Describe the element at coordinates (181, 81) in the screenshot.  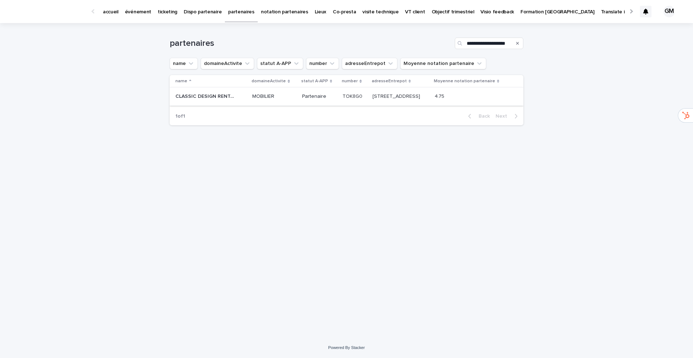
I see `p: name` at that location.